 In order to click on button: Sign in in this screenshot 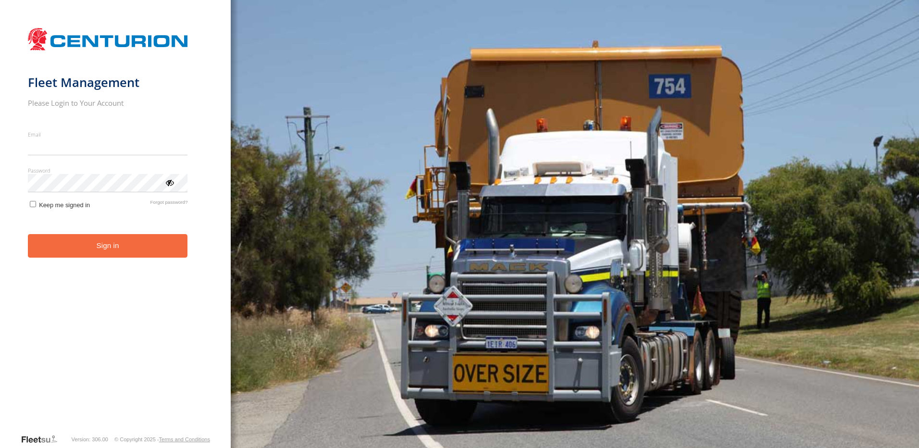, I will do `click(108, 246)`.